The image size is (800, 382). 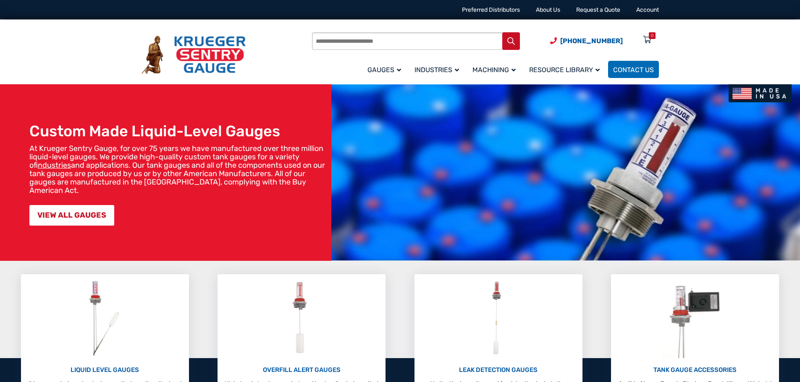 What do you see at coordinates (760, 93) in the screenshot?
I see `img: Made In USA` at bounding box center [760, 93].